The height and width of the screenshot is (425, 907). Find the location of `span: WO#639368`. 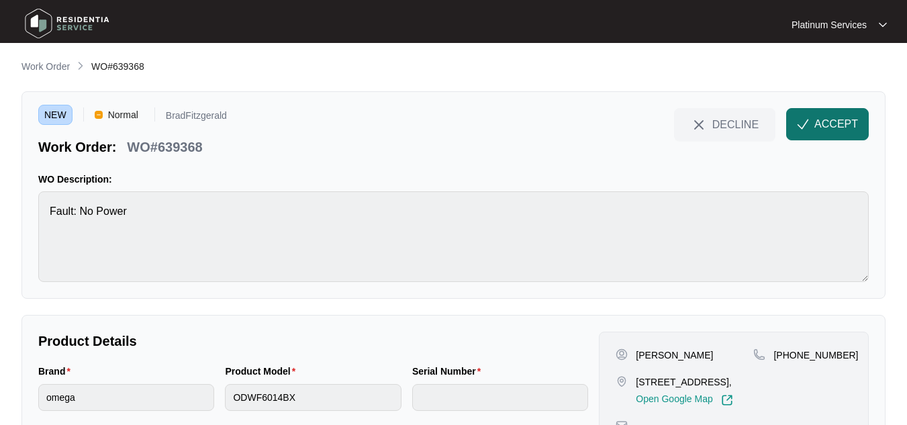

span: WO#639368 is located at coordinates (118, 66).